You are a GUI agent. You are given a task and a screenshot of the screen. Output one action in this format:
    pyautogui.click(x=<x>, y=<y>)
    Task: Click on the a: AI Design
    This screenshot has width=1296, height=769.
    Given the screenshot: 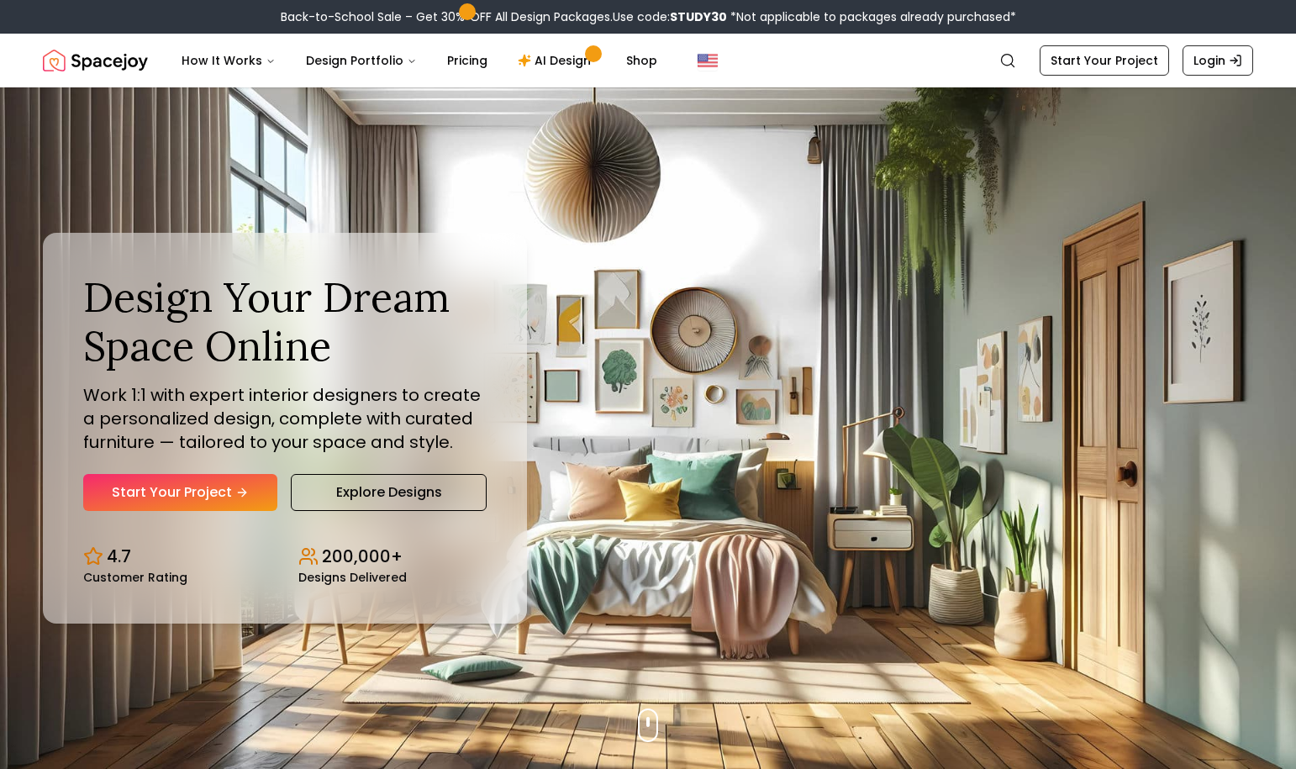 What is the action you would take?
    pyautogui.click(x=557, y=61)
    